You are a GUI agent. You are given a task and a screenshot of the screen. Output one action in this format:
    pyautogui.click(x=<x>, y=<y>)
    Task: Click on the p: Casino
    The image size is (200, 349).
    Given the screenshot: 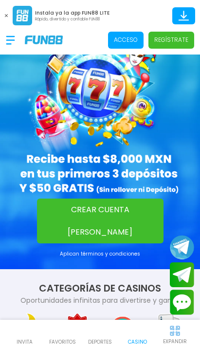 What is the action you would take?
    pyautogui.click(x=137, y=342)
    